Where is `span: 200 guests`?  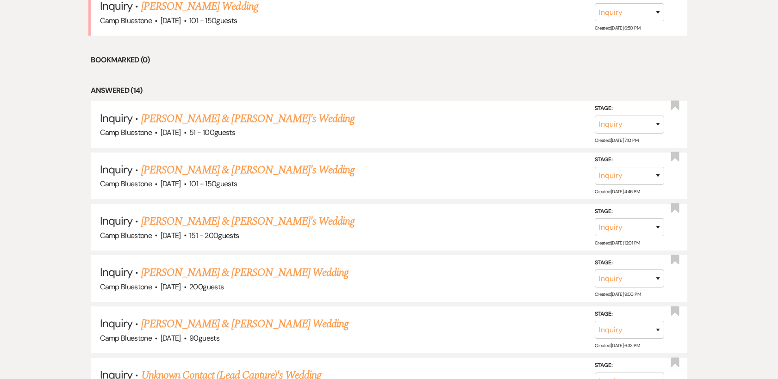
span: 200 guests is located at coordinates (206, 287).